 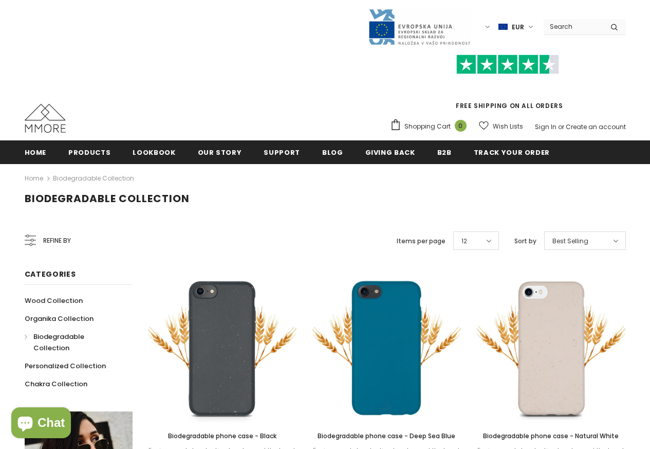 What do you see at coordinates (512, 152) in the screenshot?
I see `a: Track your order` at bounding box center [512, 152].